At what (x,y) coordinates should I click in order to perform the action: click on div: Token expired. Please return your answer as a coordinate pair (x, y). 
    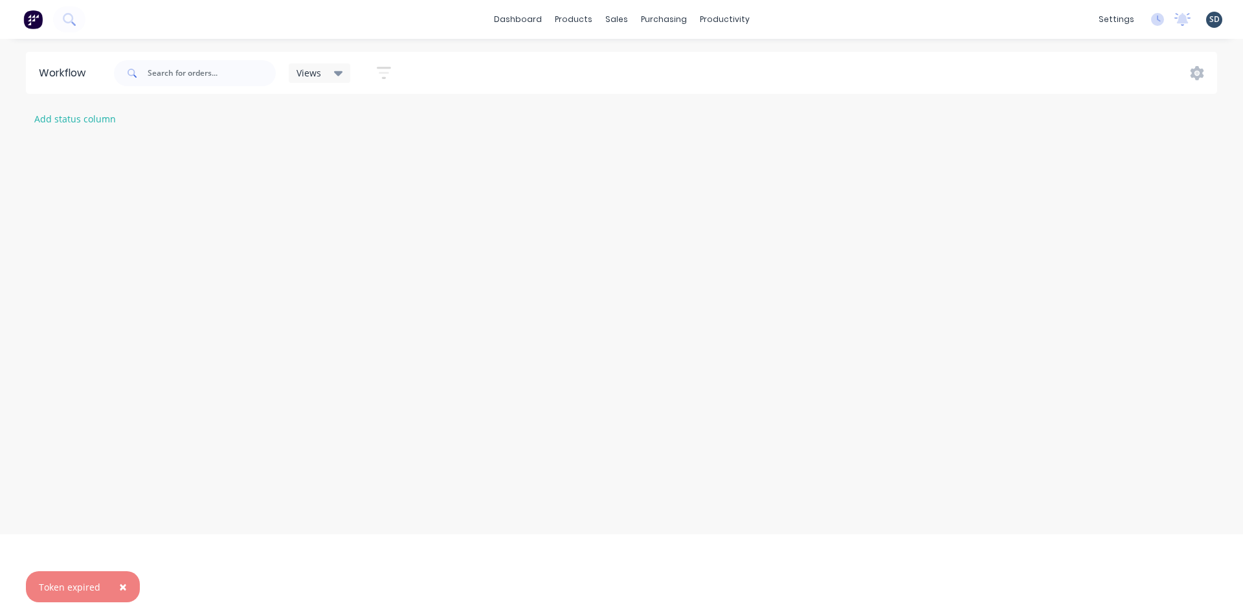
    Looking at the image, I should click on (69, 587).